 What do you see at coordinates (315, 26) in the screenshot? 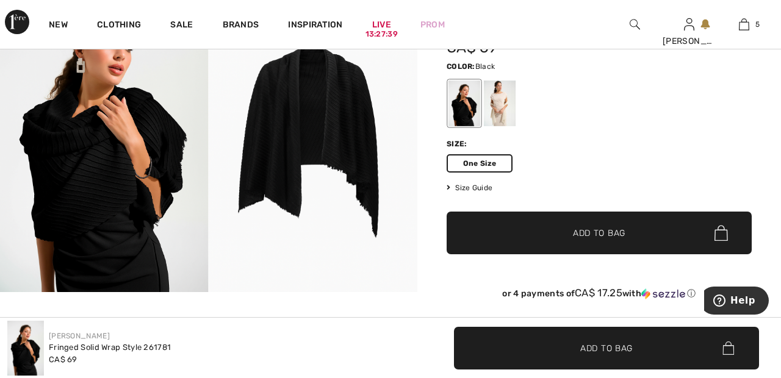
I see `span: Inspiration` at bounding box center [315, 26].